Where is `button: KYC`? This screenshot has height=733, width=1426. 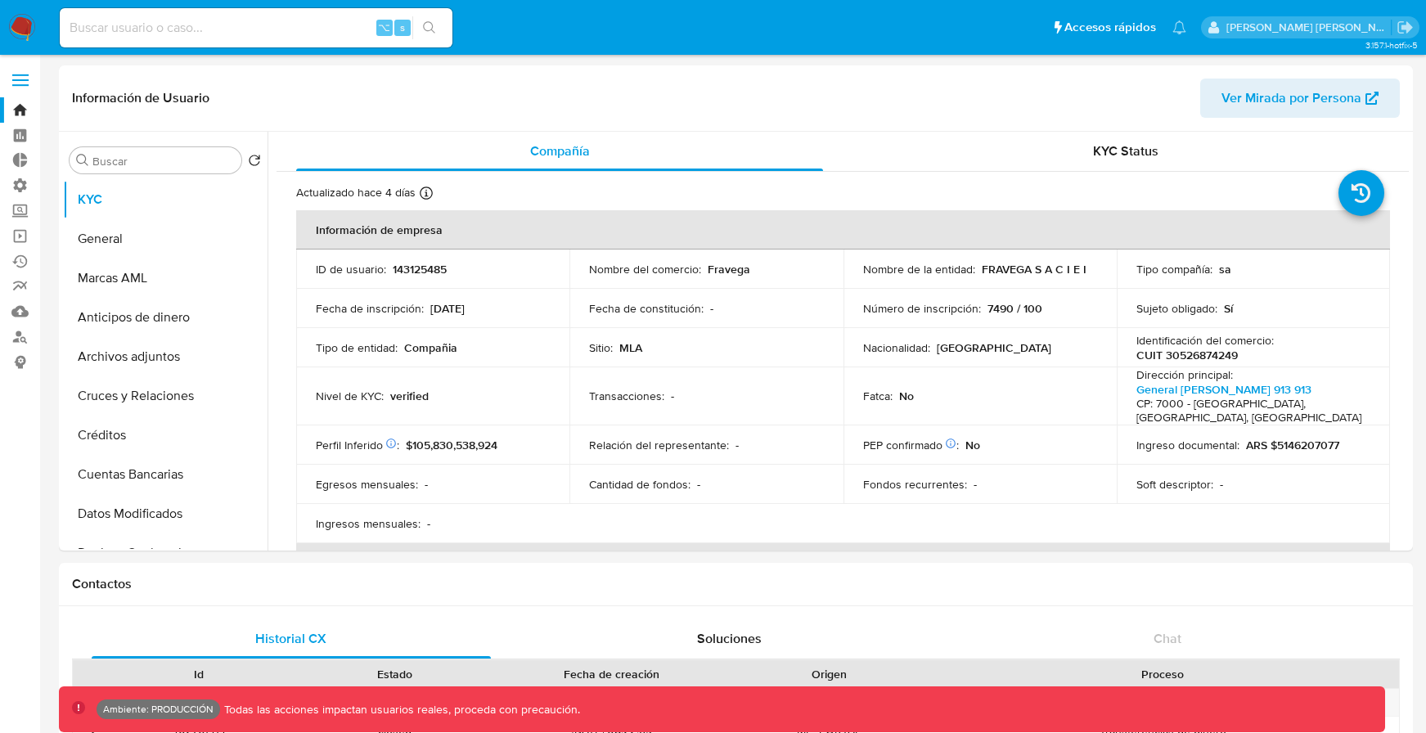 button: KYC is located at coordinates (165, 200).